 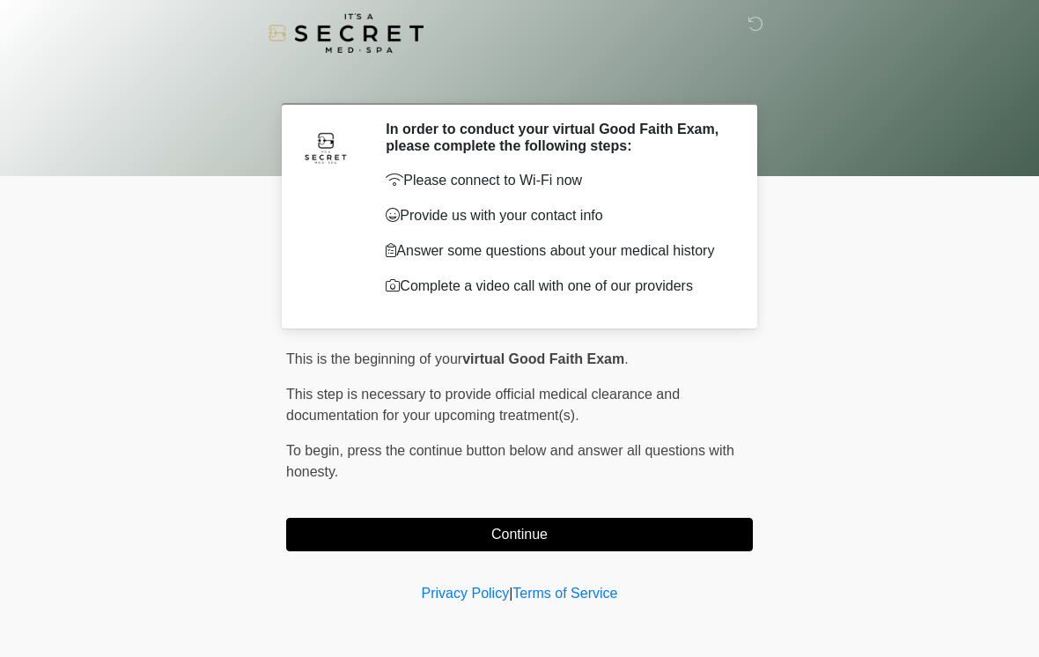 What do you see at coordinates (564, 593) in the screenshot?
I see `a: Terms of Service` at bounding box center [564, 593].